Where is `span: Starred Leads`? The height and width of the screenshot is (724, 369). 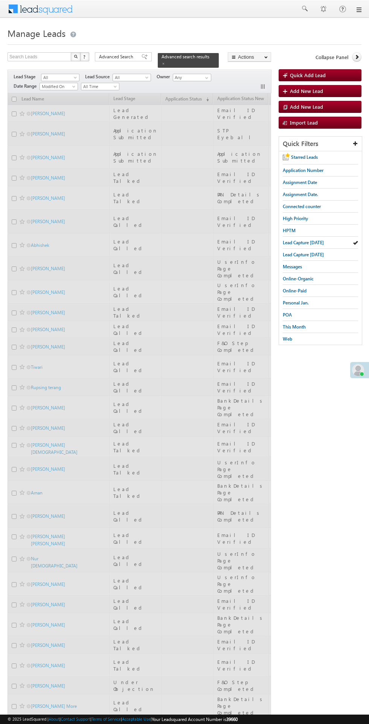
span: Starred Leads is located at coordinates (304, 157).